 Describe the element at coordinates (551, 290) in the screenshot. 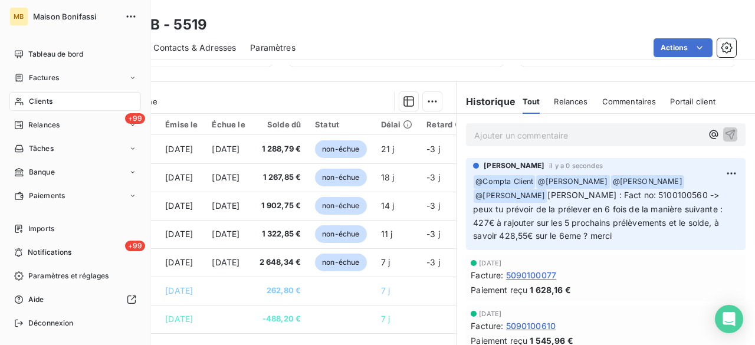

I see `span: 1 628,16 €` at that location.